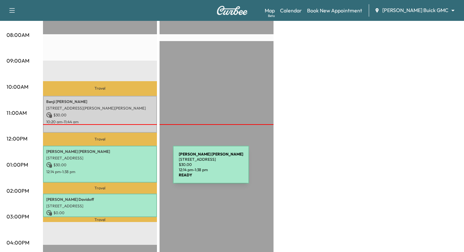 The height and width of the screenshot is (252, 464). Describe the element at coordinates (17, 165) in the screenshot. I see `p: 01:00PM` at that location.